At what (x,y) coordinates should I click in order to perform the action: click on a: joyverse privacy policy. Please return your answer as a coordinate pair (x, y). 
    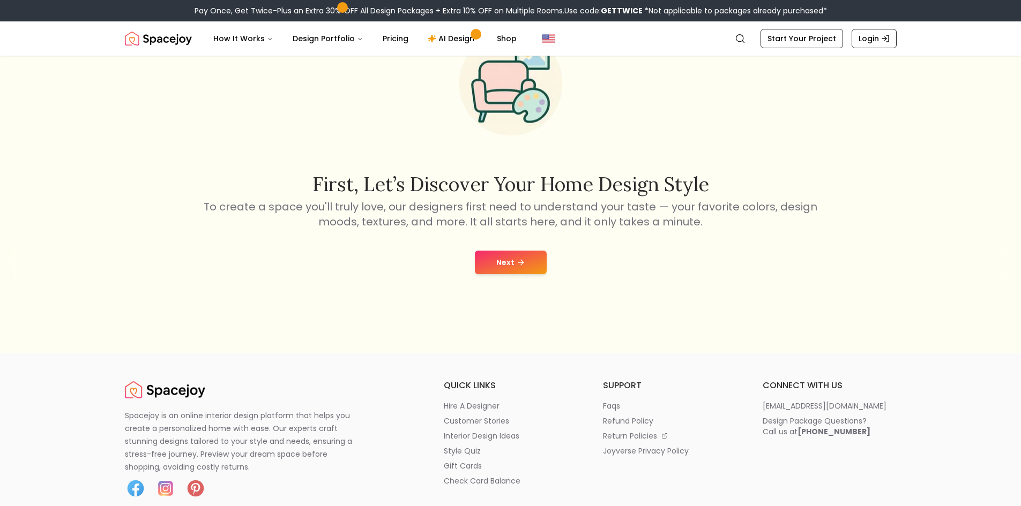
    Looking at the image, I should click on (670, 451).